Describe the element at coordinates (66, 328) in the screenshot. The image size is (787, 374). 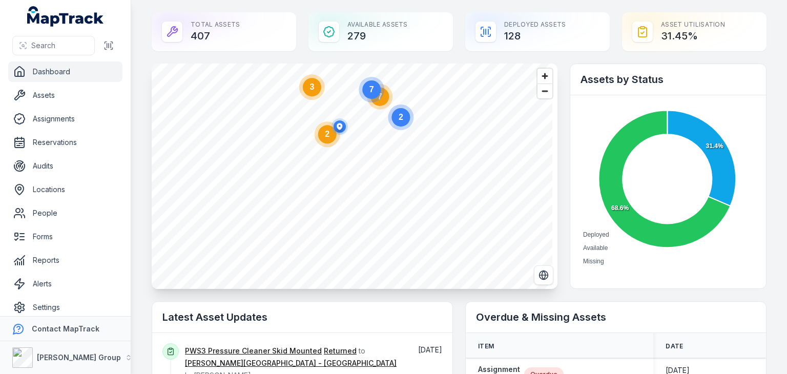
I see `strong: Contact MapTrack` at that location.